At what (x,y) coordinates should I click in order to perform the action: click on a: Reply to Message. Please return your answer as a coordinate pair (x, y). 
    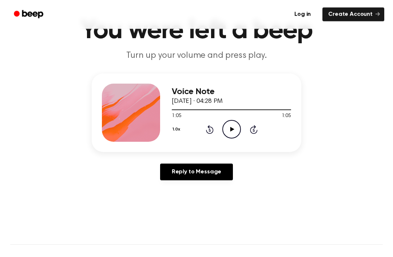
    Looking at the image, I should click on (196, 172).